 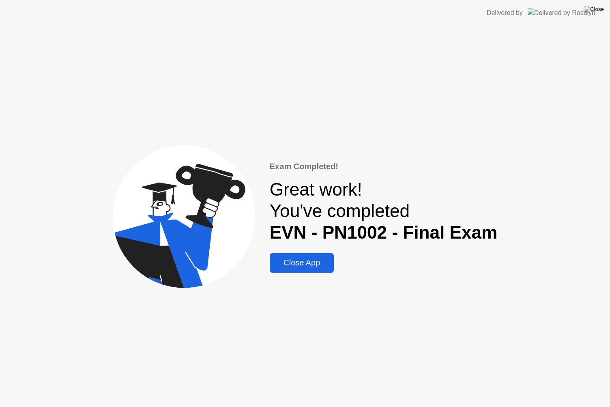 What do you see at coordinates (302, 263) in the screenshot?
I see `button: Close App` at bounding box center [302, 263].